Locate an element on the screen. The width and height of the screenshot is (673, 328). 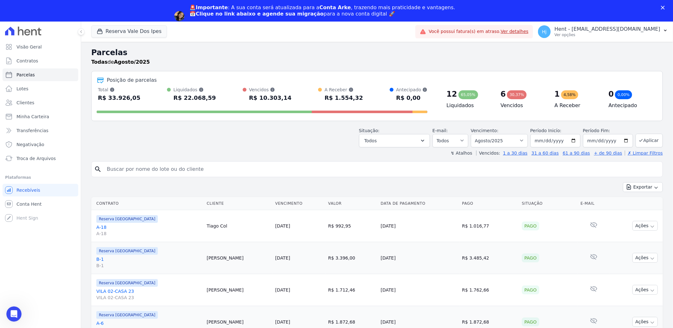
div: Antecipado is located at coordinates (411, 90).